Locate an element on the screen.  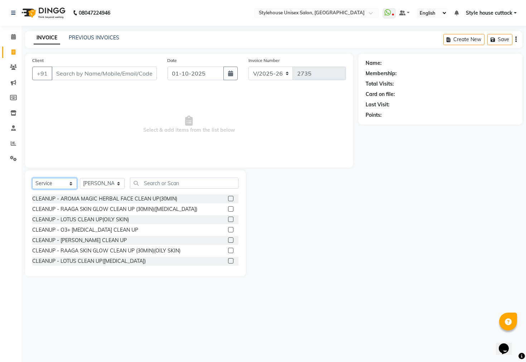
img: logo is located at coordinates (43, 13).